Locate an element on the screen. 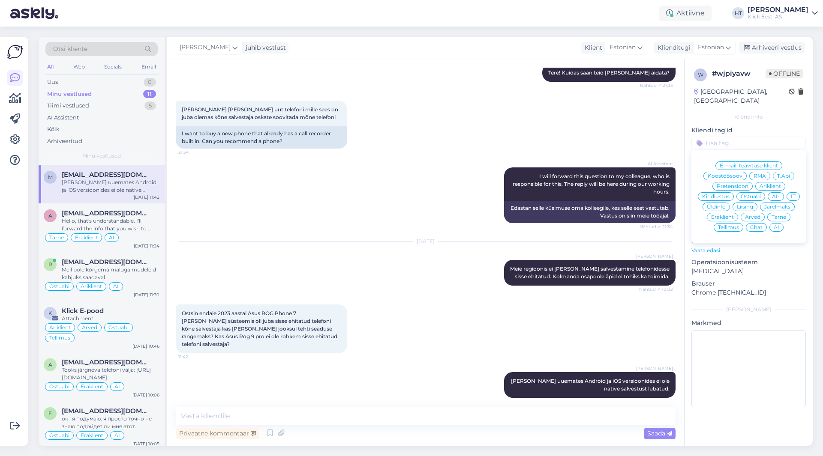  span: IT is located at coordinates (793, 197).